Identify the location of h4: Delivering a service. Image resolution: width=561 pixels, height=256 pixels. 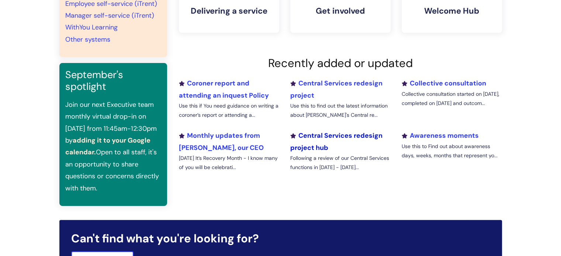
(229, 11).